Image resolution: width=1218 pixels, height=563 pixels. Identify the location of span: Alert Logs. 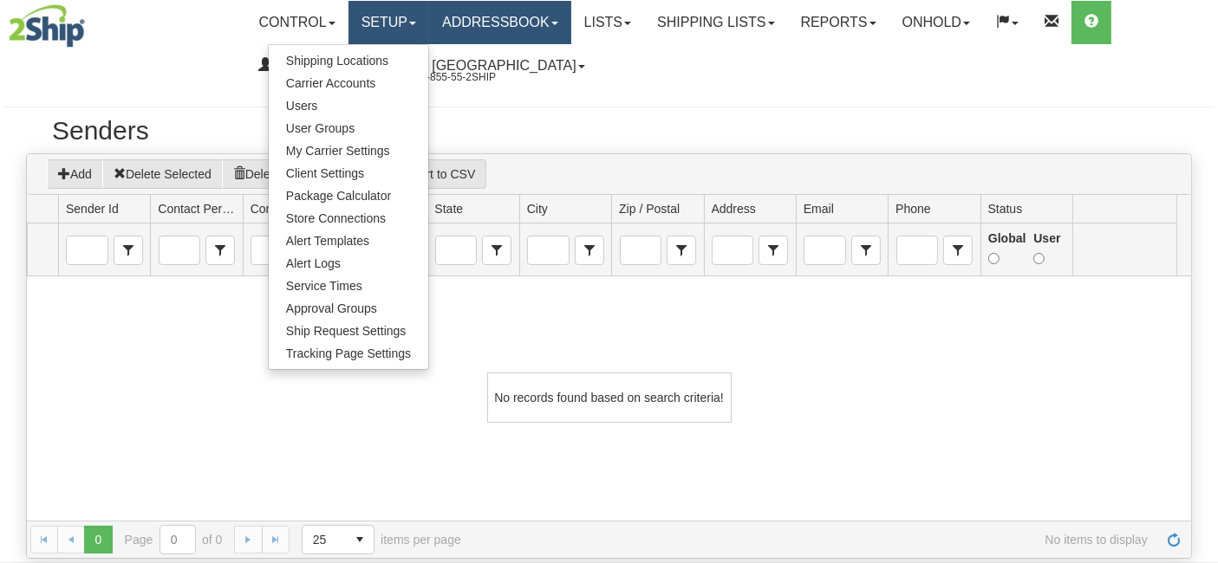
(313, 263).